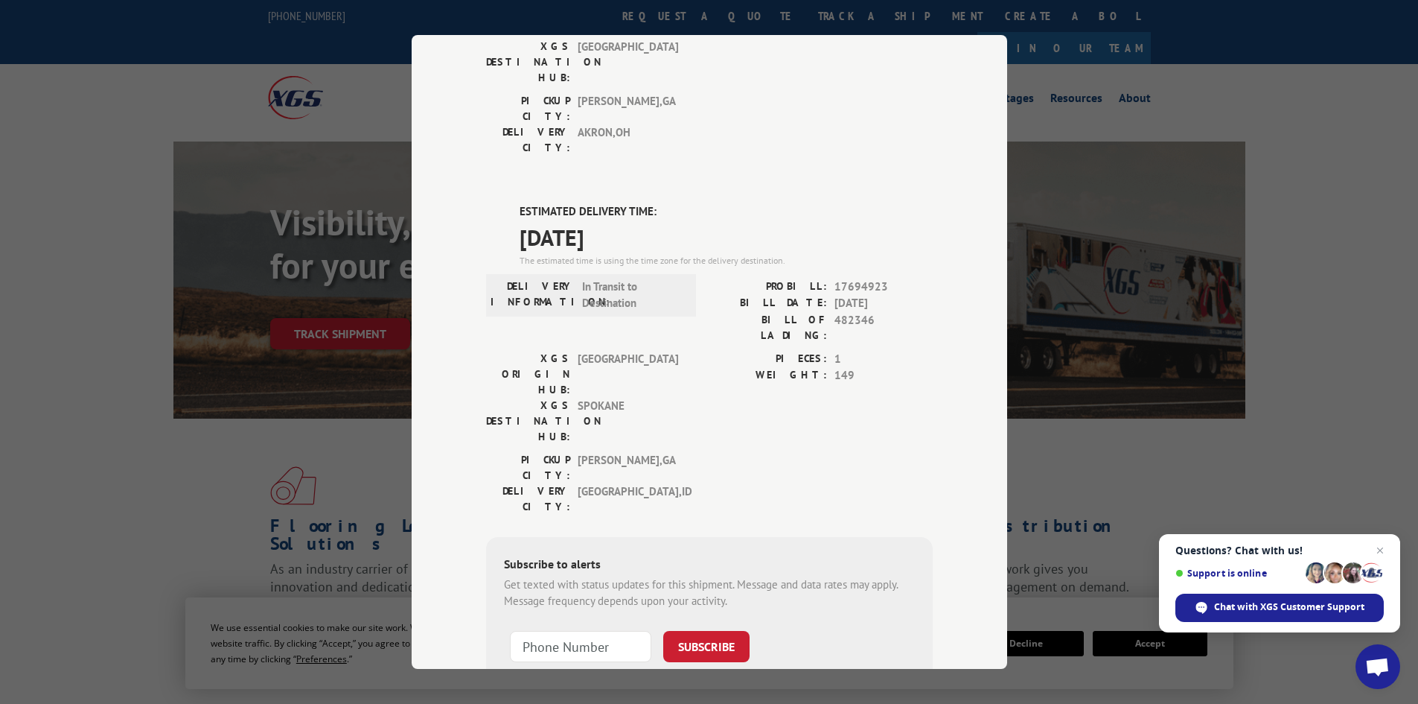 This screenshot has width=1418, height=704. What do you see at coordinates (709, 593) in the screenshot?
I see `div: Get texted with status updates for this shipment. Message and data rates may apply. Message frequ...` at bounding box center [709, 593].